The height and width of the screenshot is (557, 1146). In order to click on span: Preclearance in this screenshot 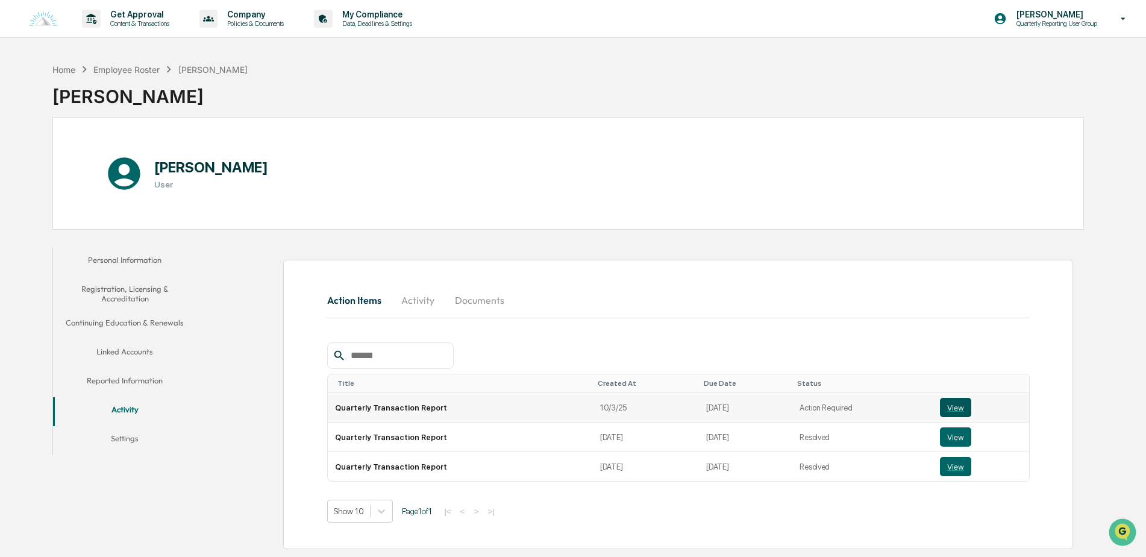, I will do `click(51, 158)`.